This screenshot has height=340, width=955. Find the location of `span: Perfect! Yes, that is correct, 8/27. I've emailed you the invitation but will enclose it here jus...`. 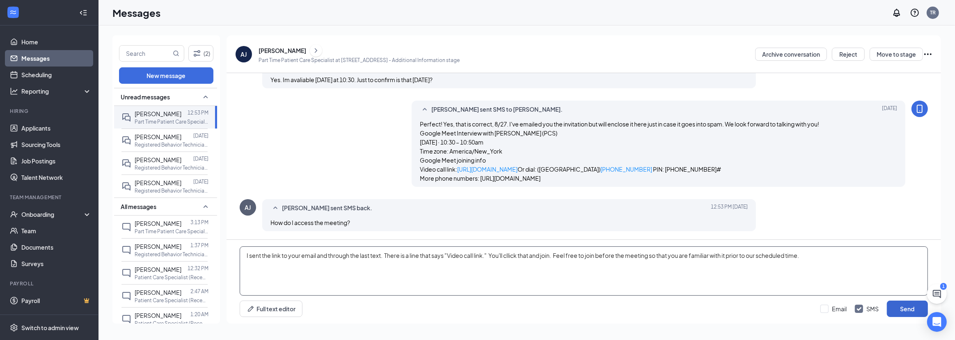

span: Perfect! Yes, that is correct, 8/27. I've emailed you the invitation but will enclose it here jus... is located at coordinates (619, 151).